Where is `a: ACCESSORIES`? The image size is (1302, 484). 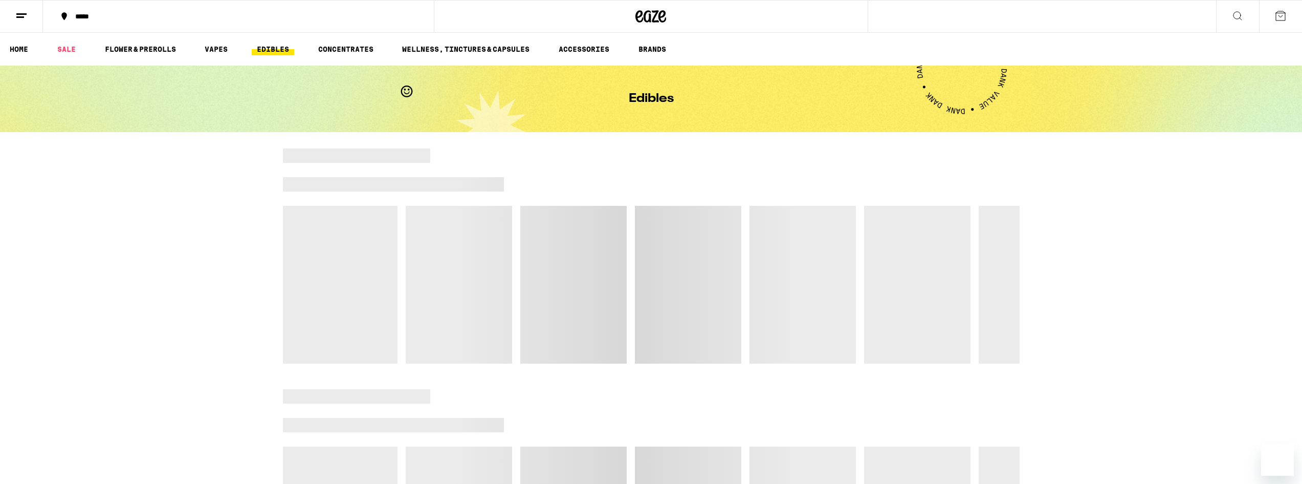
a: ACCESSORIES is located at coordinates (584, 49).